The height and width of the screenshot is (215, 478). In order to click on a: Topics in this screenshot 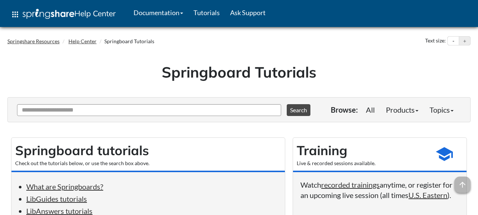, I will do `click(441, 110)`.